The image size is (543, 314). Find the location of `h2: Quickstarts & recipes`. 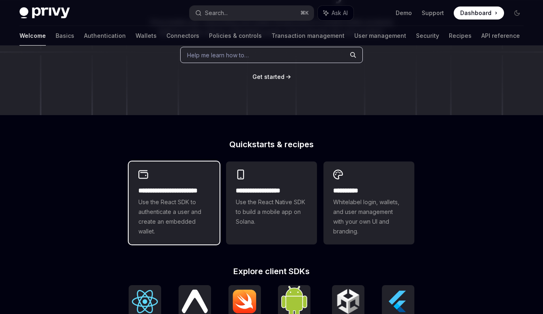

h2: Quickstarts & recipes is located at coordinates (272, 144).